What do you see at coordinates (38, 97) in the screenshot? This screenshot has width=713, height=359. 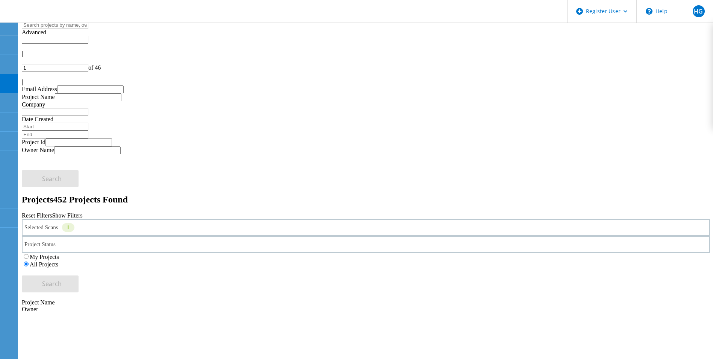 I see `label: Project Name` at bounding box center [38, 97].